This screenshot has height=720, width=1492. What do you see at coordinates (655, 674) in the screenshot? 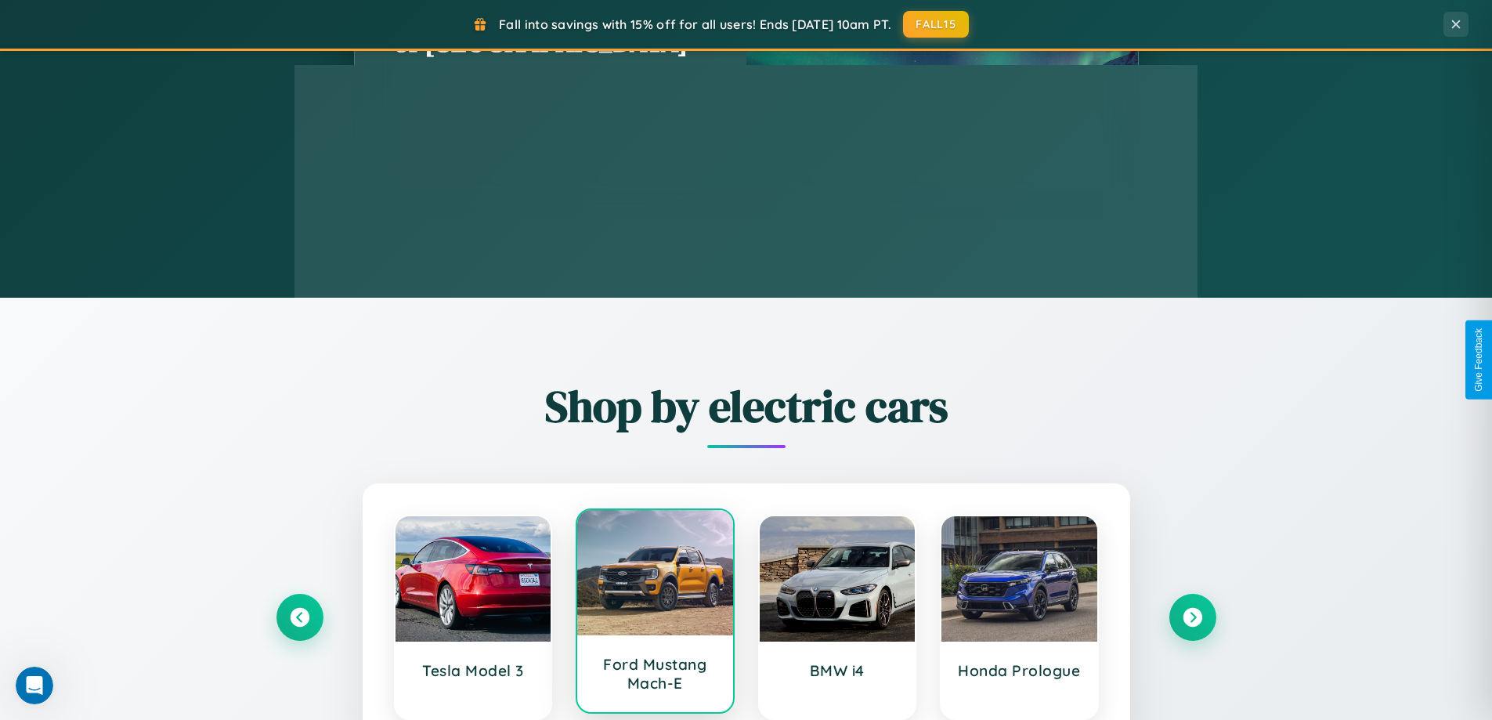
I see `h3: Ford Mustang Mach-E` at bounding box center [655, 674].